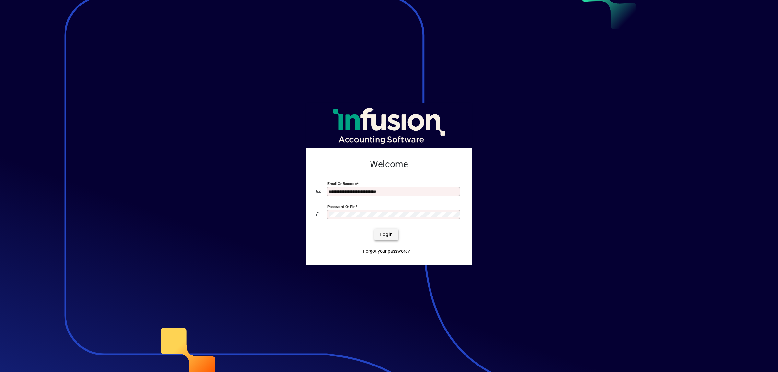 Image resolution: width=778 pixels, height=372 pixels. What do you see at coordinates (342, 183) in the screenshot?
I see `mat-label: Email or Barcode` at bounding box center [342, 183].